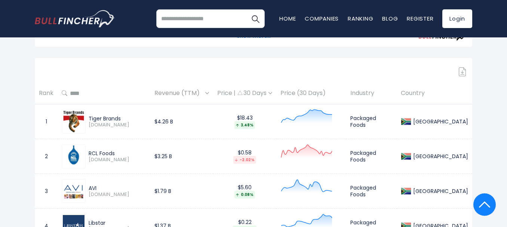 Image resolution: width=507 pixels, height=227 pixels. I want to click on div: $18.43, so click(245, 122).